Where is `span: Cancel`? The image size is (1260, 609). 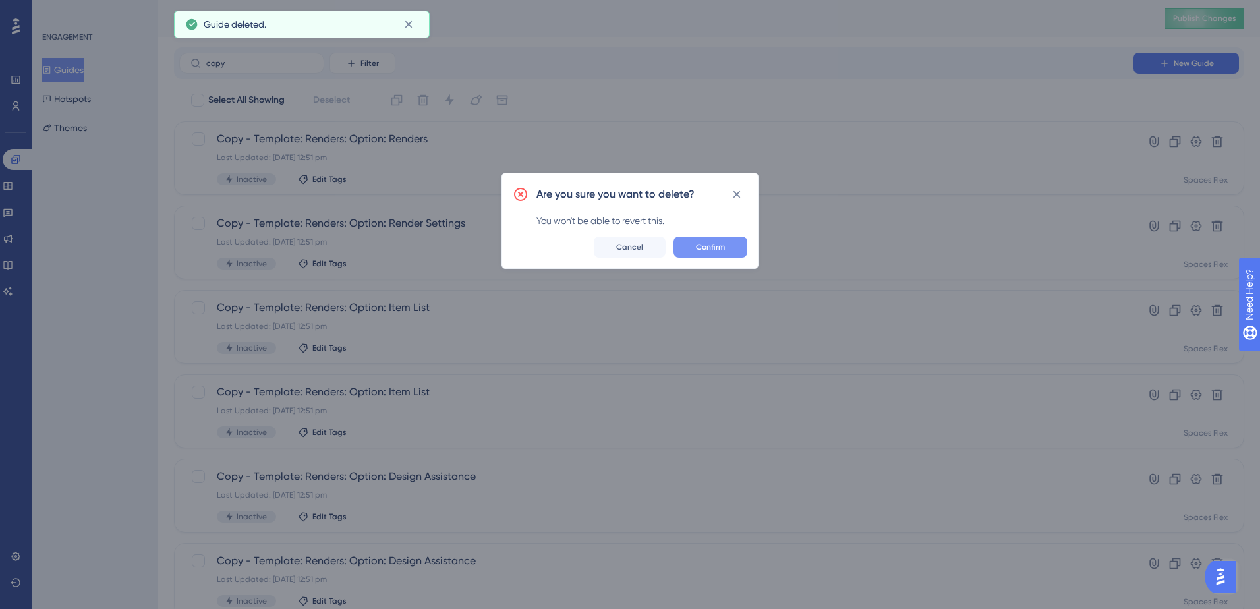
span: Cancel is located at coordinates (629, 247).